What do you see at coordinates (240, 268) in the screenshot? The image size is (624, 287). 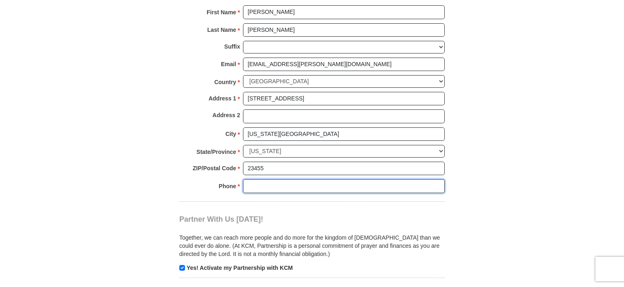 I see `strong: Yes! Activate my Partnership with KCM` at bounding box center [240, 268].